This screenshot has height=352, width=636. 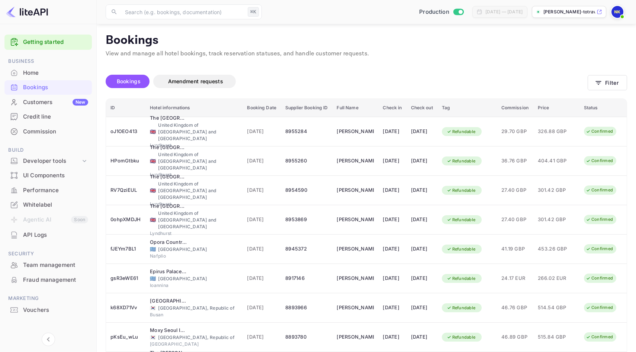 What do you see at coordinates (126, 279) in the screenshot?
I see `div: gsR3eWE61` at bounding box center [126, 279].